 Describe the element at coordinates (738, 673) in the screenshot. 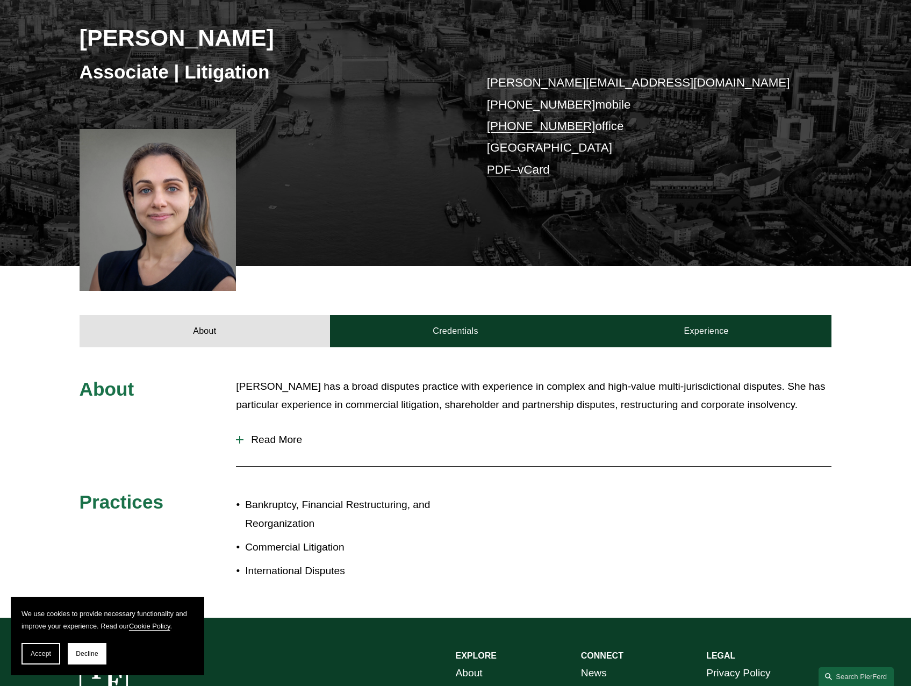

I see `a: Privacy Policy` at that location.